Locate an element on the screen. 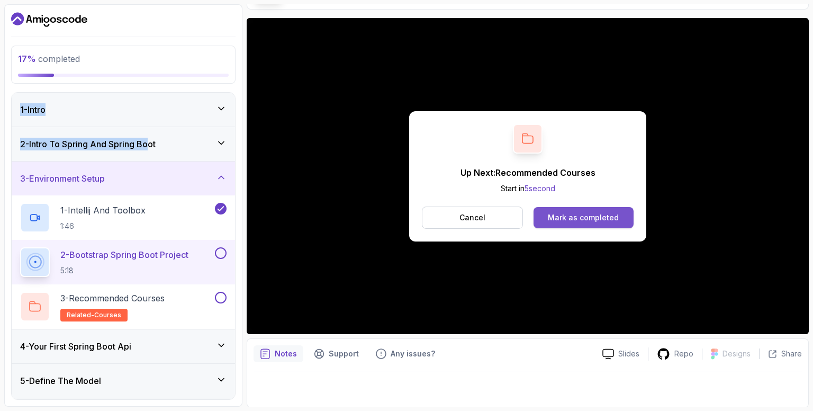 The height and width of the screenshot is (411, 813). p: Notes is located at coordinates (286, 354).